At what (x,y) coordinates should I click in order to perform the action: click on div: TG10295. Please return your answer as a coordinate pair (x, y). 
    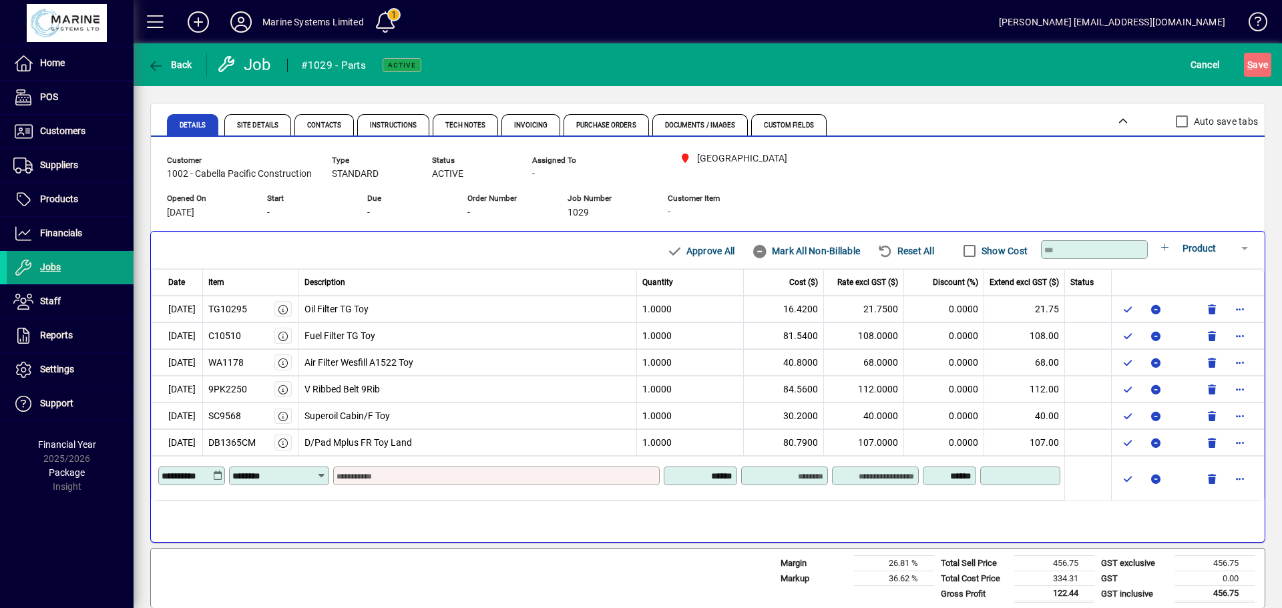
    Looking at the image, I should click on (228, 309).